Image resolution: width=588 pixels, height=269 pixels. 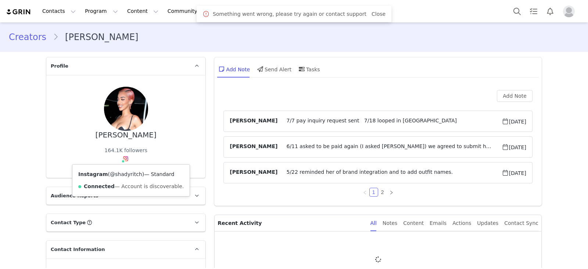 What do you see at coordinates (101, 11) in the screenshot?
I see `button: Program` at bounding box center [101, 11].